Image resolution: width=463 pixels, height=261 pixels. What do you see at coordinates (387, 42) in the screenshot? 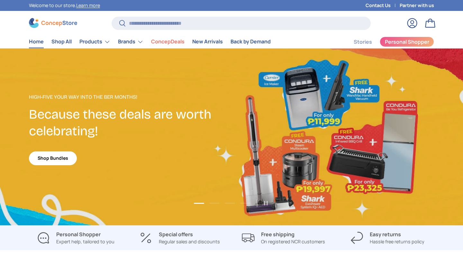
I see `nav: Secondary` at bounding box center [387, 42].